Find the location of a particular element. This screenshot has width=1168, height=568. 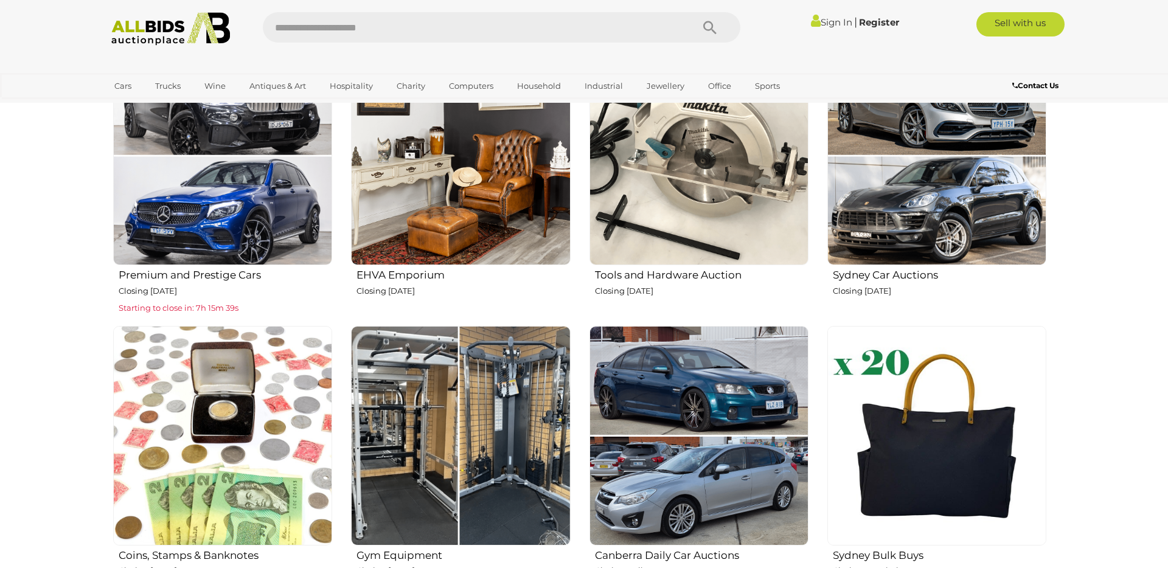

b: Contact Us is located at coordinates (1035, 85).